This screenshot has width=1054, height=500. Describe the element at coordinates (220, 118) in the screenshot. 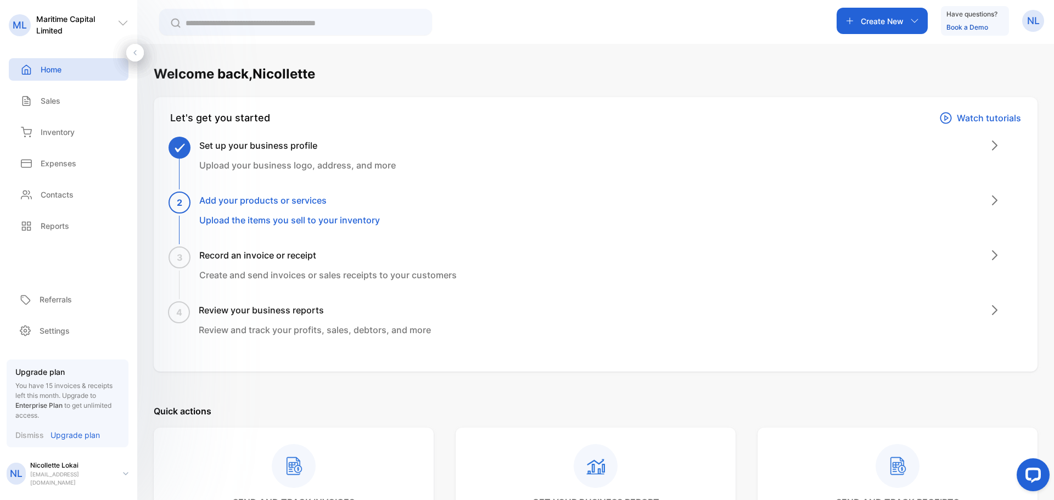

I see `div: Let's get you started` at that location.